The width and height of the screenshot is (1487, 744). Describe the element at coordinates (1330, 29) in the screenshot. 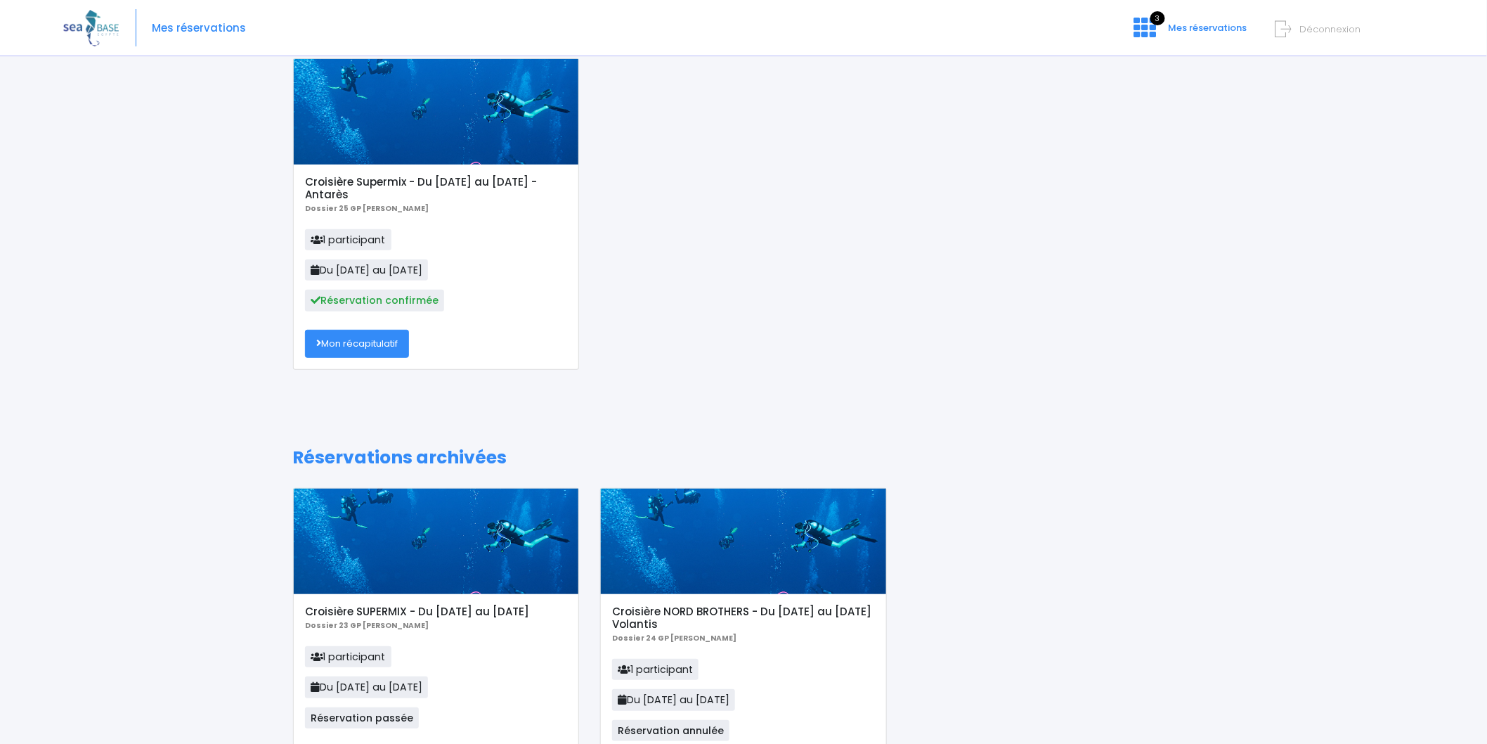

I see `span: Déconnexion` at that location.